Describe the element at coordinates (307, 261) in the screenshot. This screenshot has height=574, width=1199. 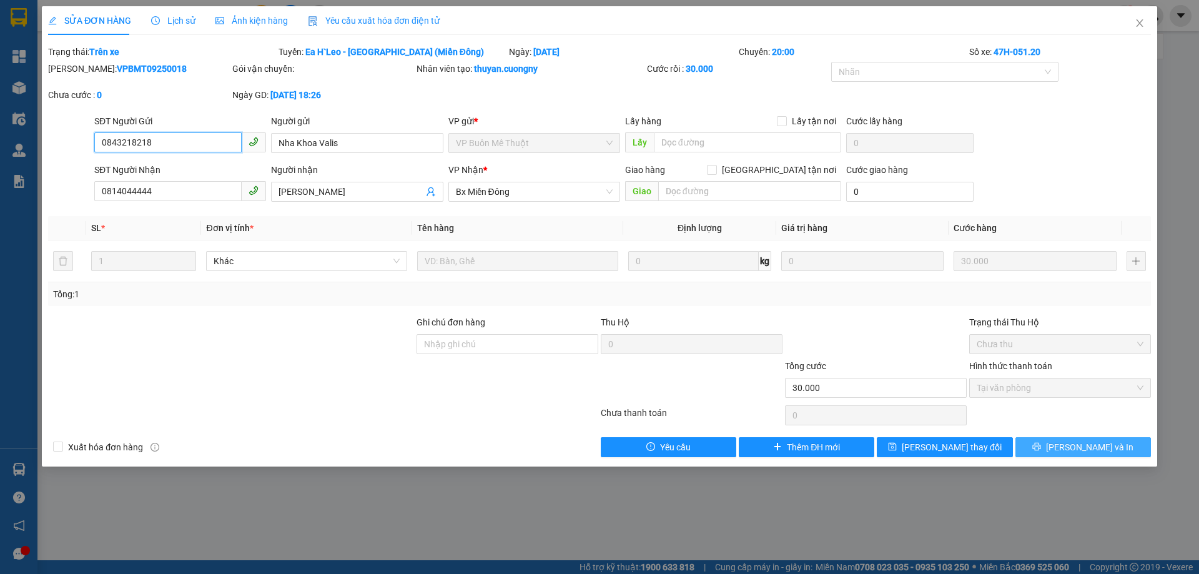
I see `span: Khác` at that location.